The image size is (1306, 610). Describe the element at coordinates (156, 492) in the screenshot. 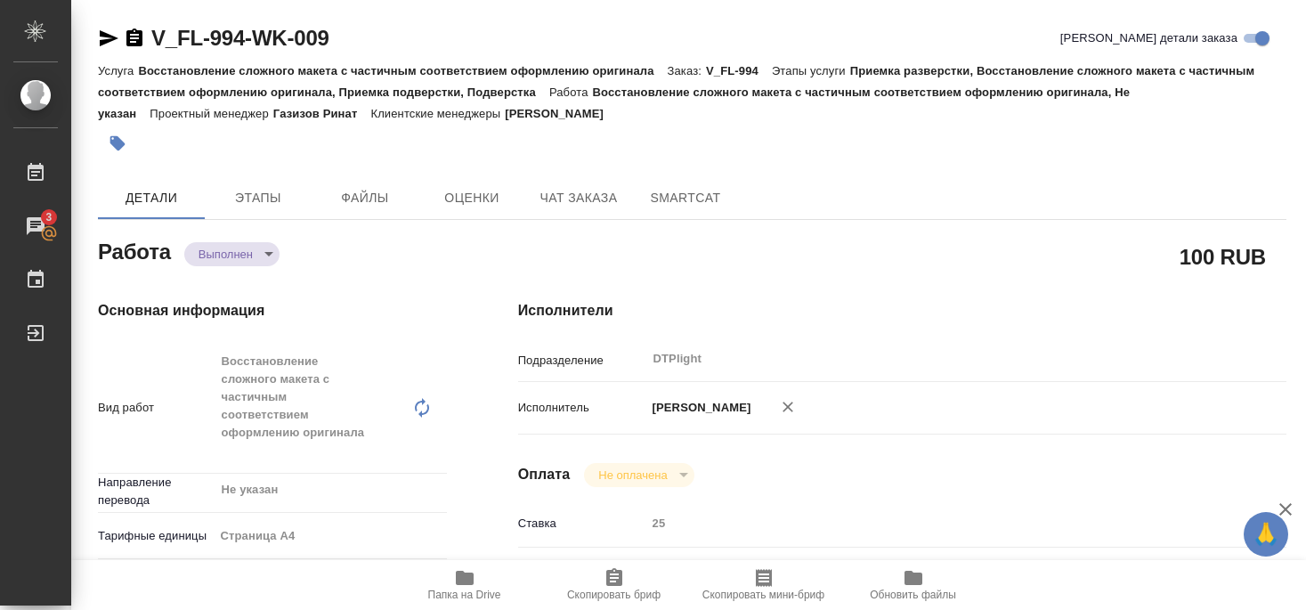

I see `p: Направление перевода` at that location.